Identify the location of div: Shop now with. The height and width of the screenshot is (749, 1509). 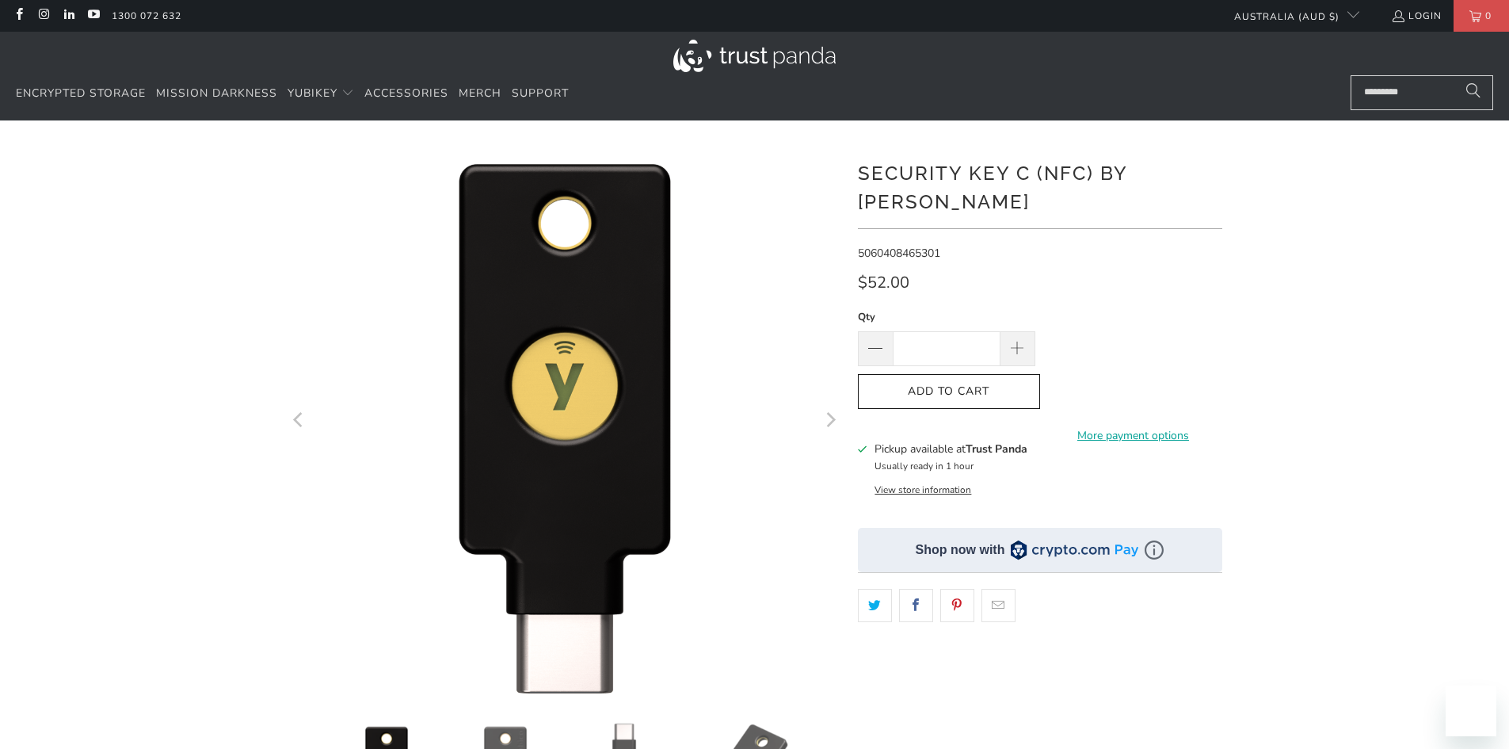
(960, 550).